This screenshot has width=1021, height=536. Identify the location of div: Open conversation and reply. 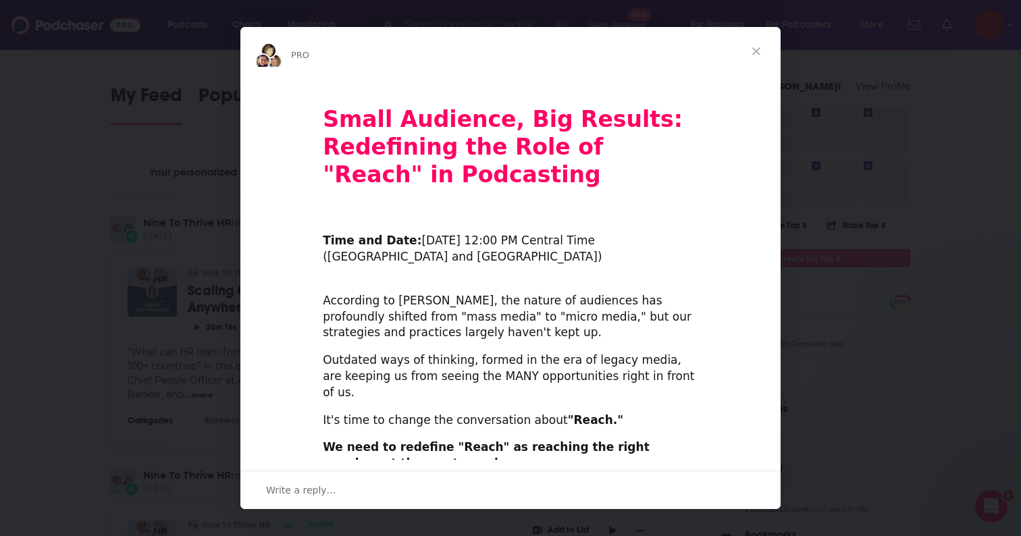
(510, 489).